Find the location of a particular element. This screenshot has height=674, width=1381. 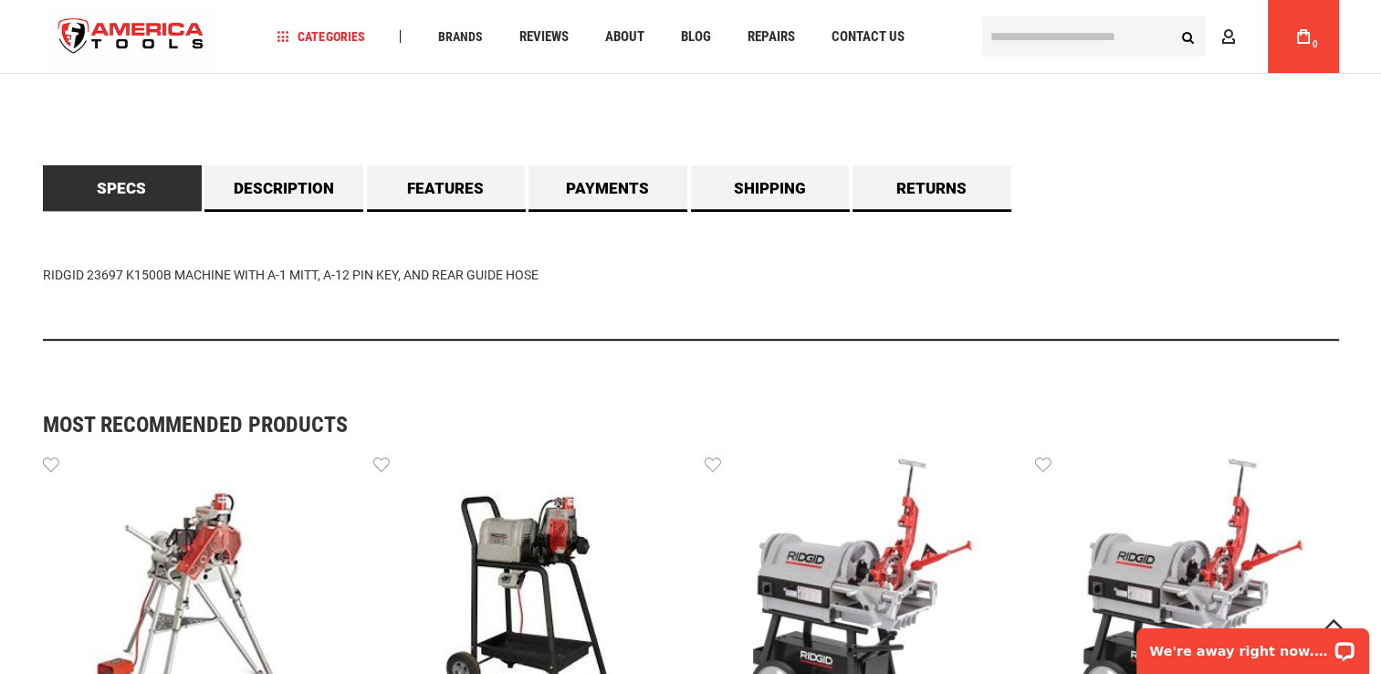

button: Open LiveChat chat widget is located at coordinates (221, 35).